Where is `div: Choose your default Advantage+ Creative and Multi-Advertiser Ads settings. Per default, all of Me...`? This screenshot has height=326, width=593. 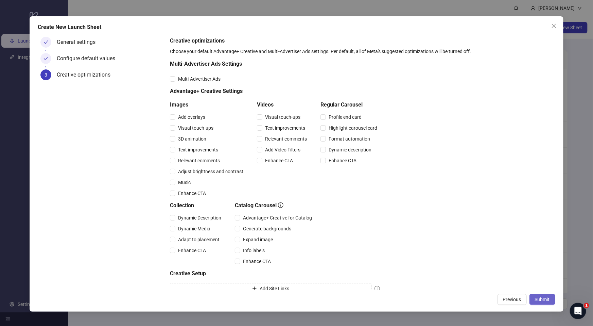 div: Choose your default Advantage+ Creative and Multi-Advertiser Ads settings. Per default, all of Me... is located at coordinates (361, 51).